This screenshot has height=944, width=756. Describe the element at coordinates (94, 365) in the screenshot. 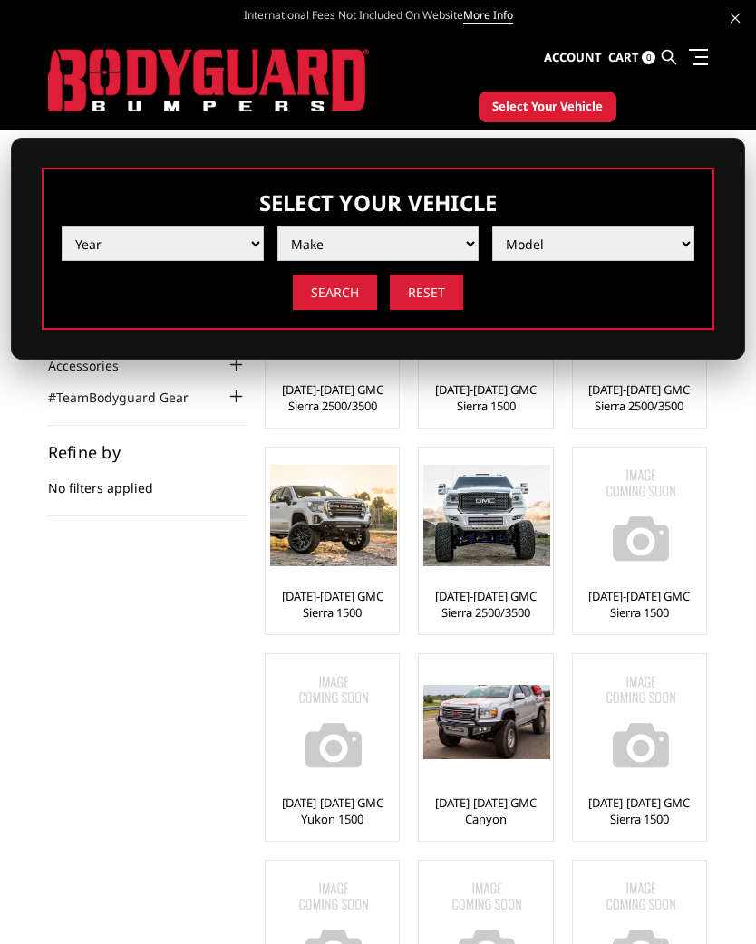

I see `a: Accessories` at that location.